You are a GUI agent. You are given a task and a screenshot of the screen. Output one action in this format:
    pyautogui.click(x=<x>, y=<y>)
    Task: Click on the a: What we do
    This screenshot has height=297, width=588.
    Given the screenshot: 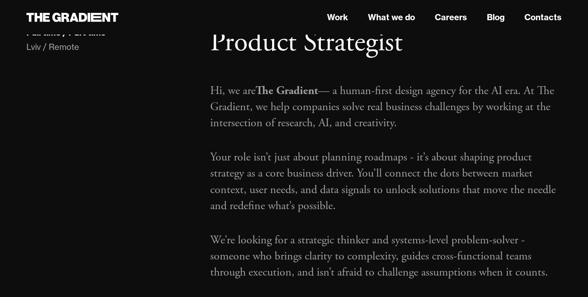 What is the action you would take?
    pyautogui.click(x=391, y=17)
    